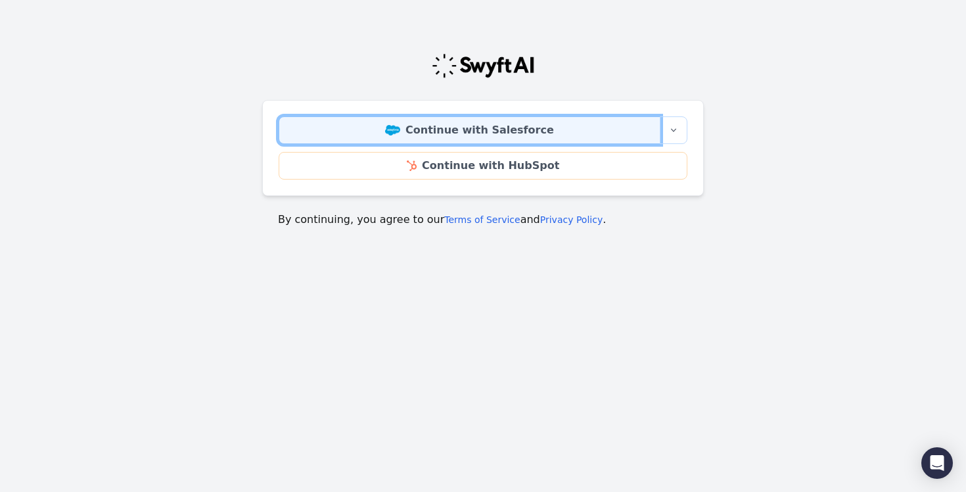  Describe the element at coordinates (571, 219) in the screenshot. I see `a: Privacy Policy` at that location.